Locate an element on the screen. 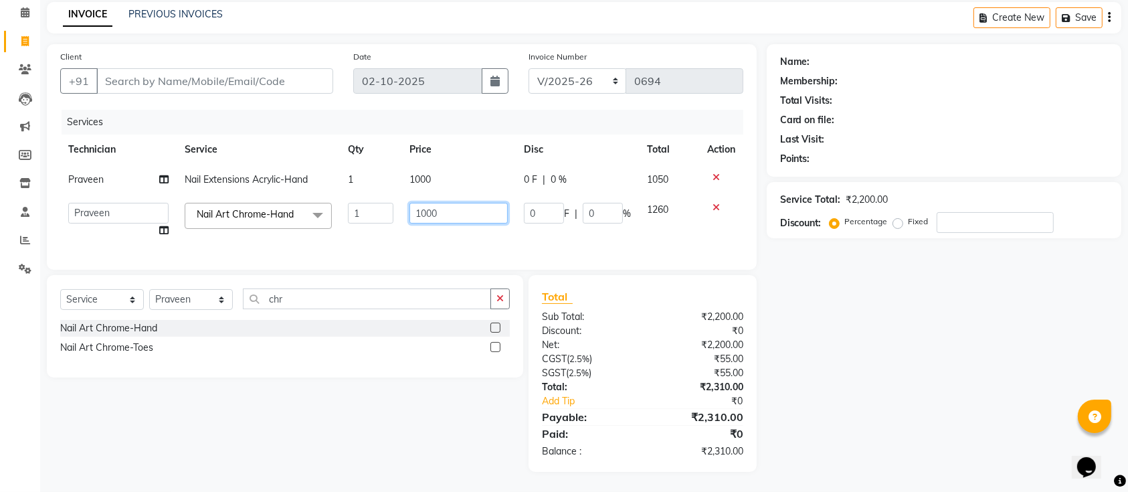 The image size is (1128, 492). span: Nail Art Chrome-Hand is located at coordinates (245, 214).